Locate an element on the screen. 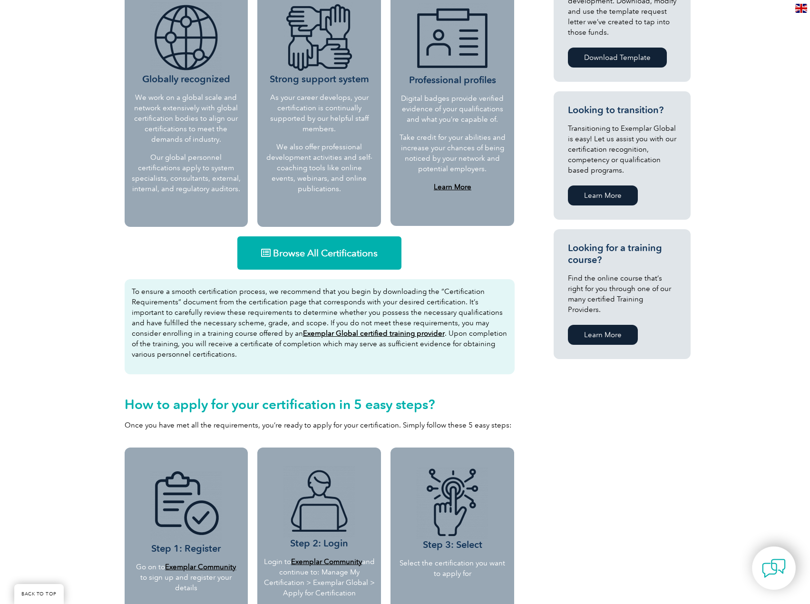 Image resolution: width=810 pixels, height=604 pixels. p: Login to and continue to: Manage My Certification > Exemplar Global > Apply for Certification is located at coordinates (319, 577).